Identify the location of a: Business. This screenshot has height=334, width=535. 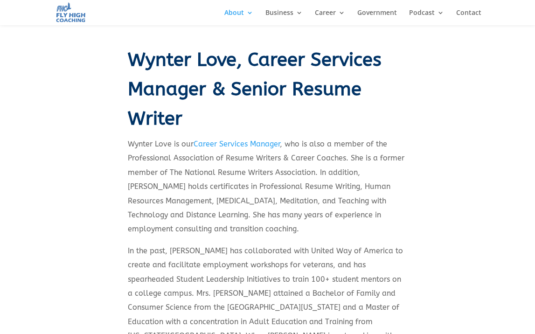
(284, 17).